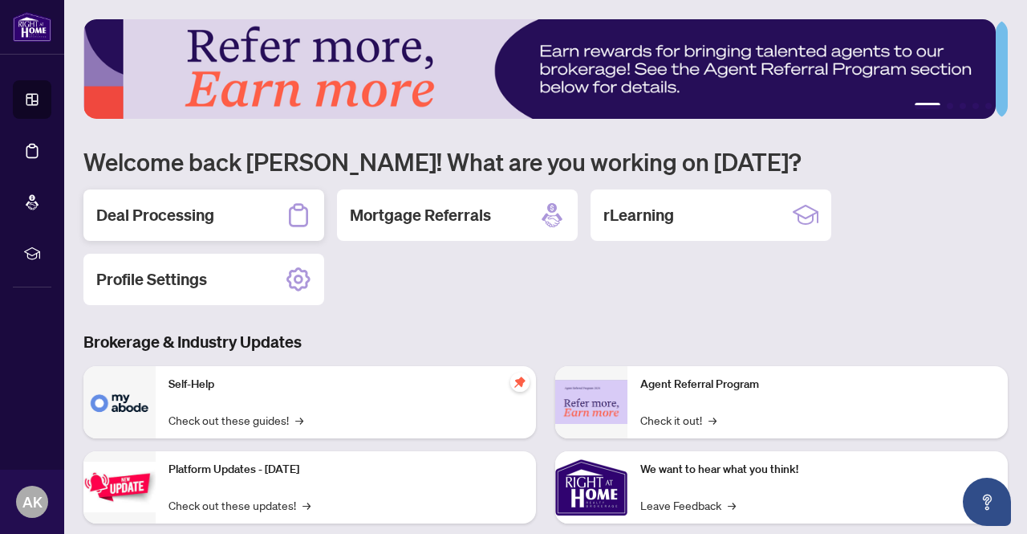 Image resolution: width=1027 pixels, height=534 pixels. What do you see at coordinates (120, 402) in the screenshot?
I see `img: Self-Help` at bounding box center [120, 402].